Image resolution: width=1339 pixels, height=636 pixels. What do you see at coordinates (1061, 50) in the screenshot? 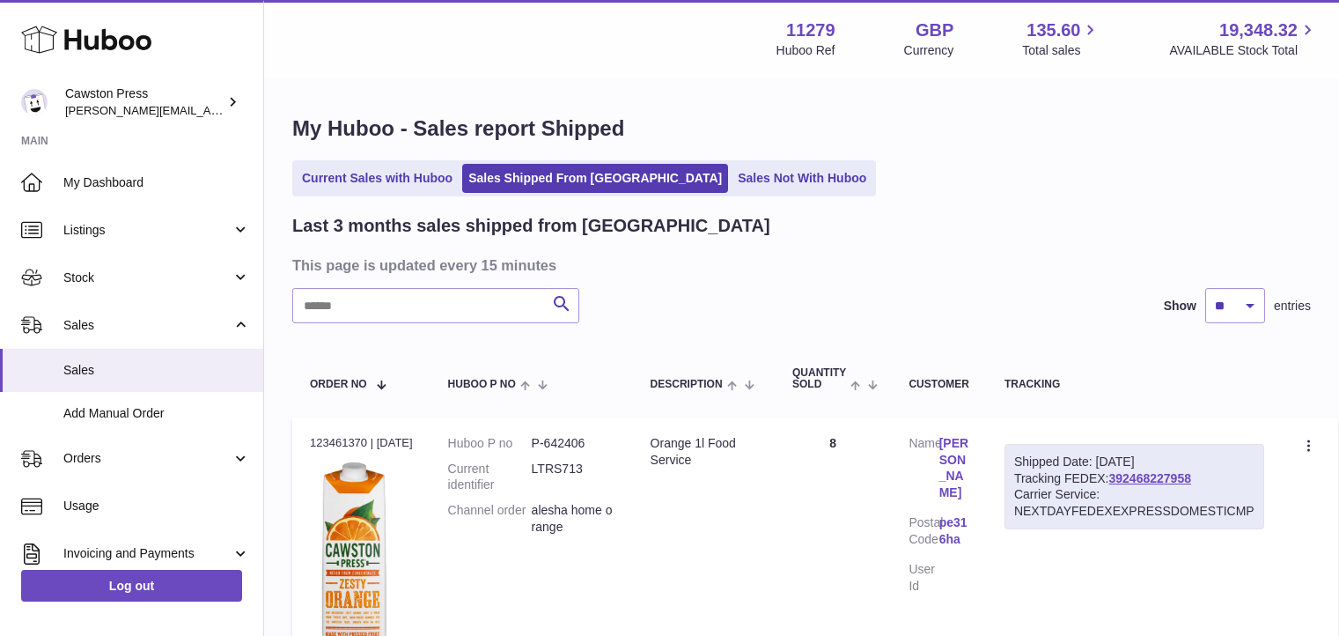
I see `span: Total sales` at bounding box center [1061, 50].